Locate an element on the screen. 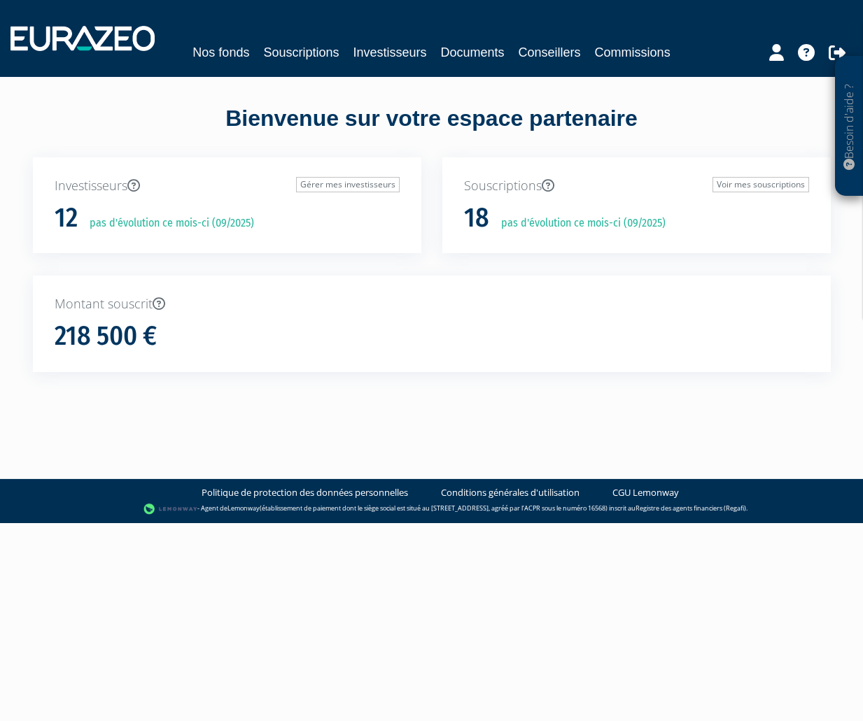  a: CGU Lemonway is located at coordinates (645, 493).